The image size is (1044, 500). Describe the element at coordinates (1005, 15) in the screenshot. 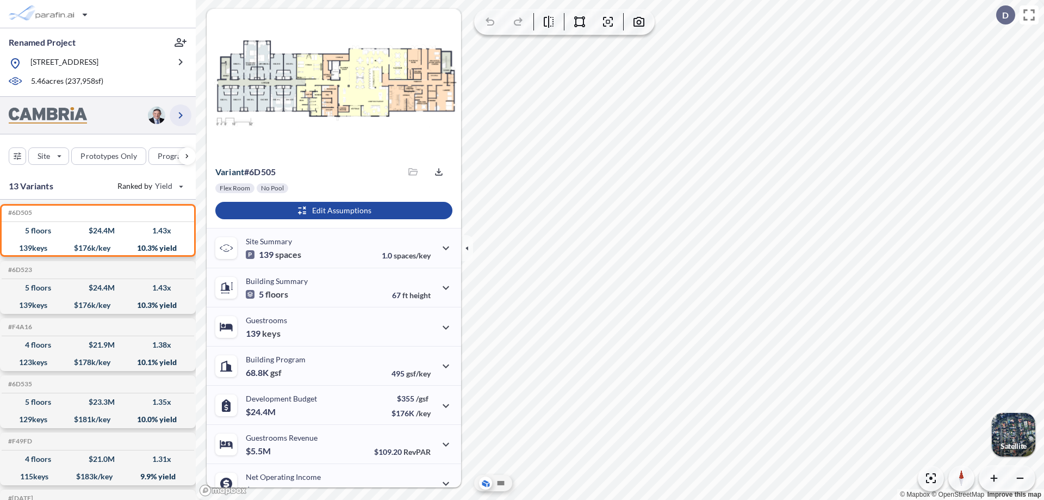

I see `p: D` at that location.